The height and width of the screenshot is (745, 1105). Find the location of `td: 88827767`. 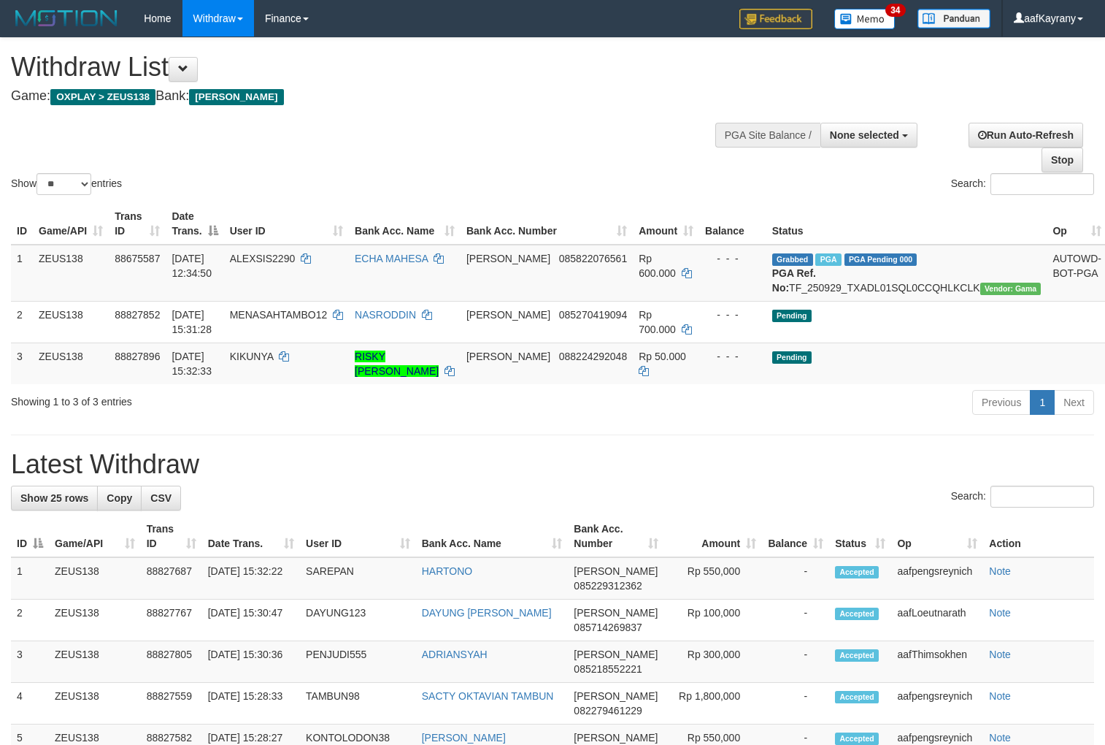

td: 88827767 is located at coordinates (172, 620).